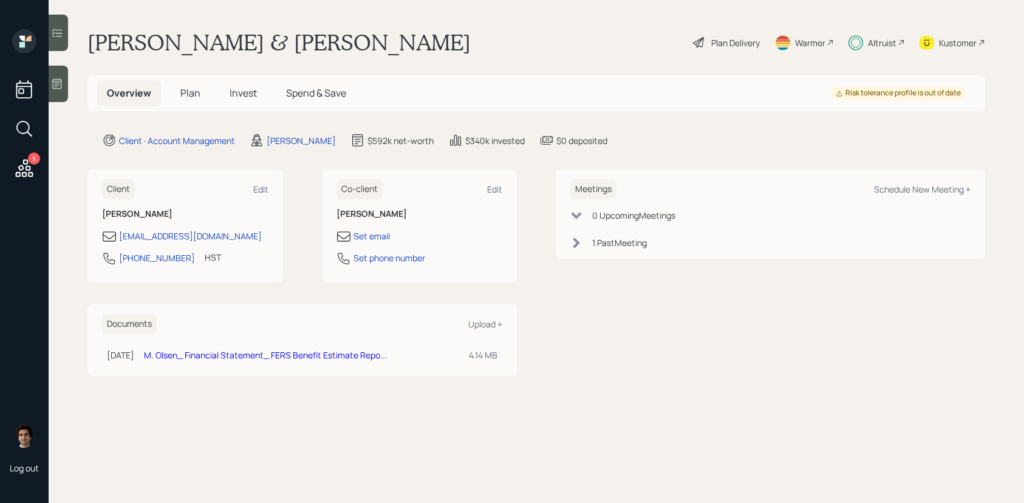  What do you see at coordinates (485, 324) in the screenshot?
I see `div: Upload +` at bounding box center [485, 324].